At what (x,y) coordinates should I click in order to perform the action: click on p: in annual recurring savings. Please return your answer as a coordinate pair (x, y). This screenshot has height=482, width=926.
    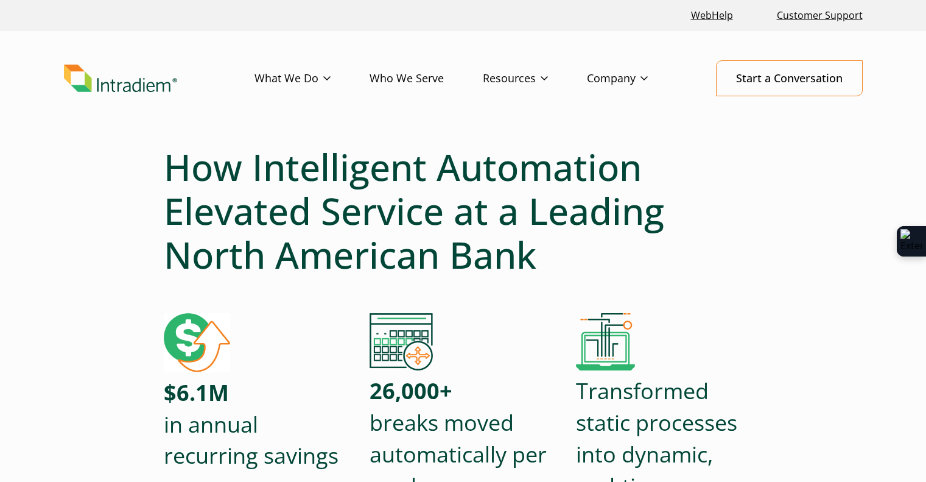
    Looking at the image, I should click on (257, 424).